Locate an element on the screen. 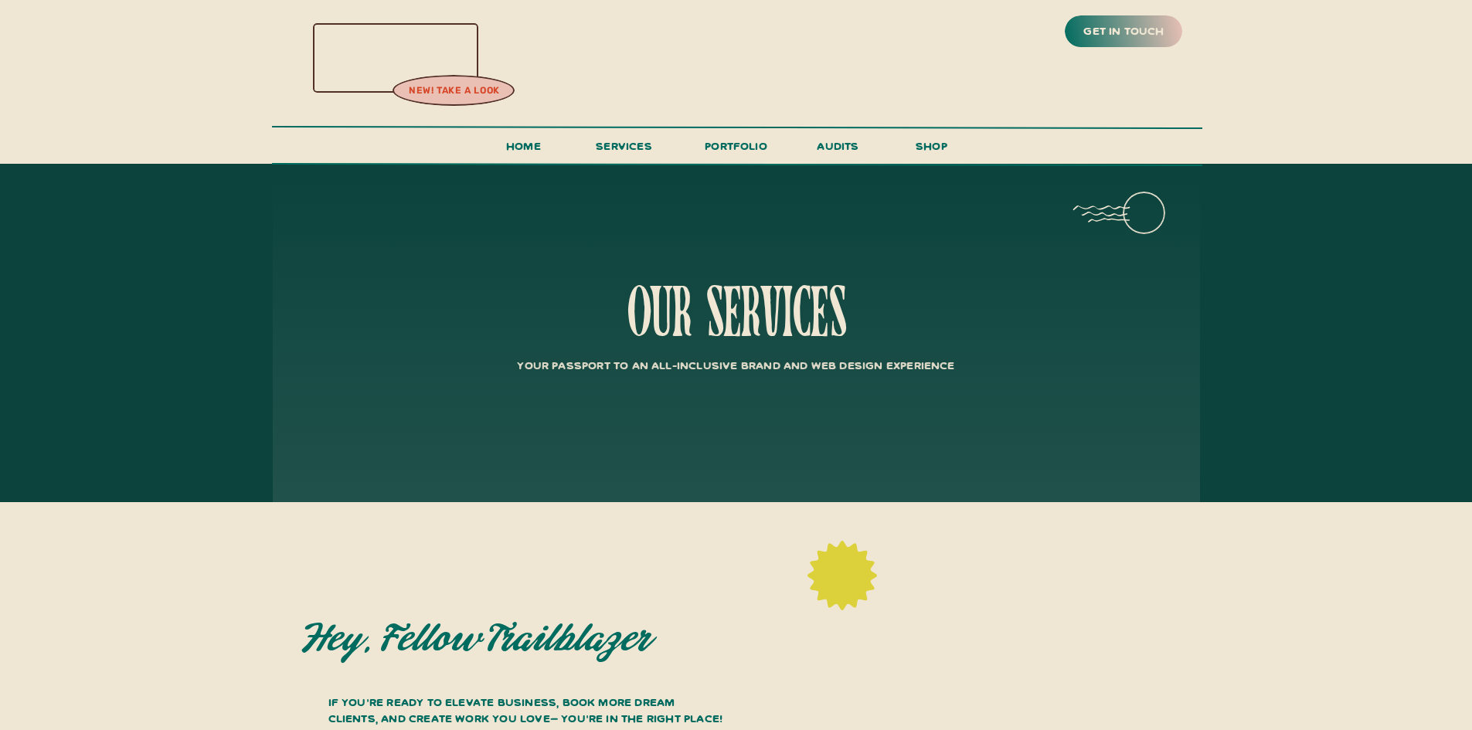  h3: Home is located at coordinates (524, 150).